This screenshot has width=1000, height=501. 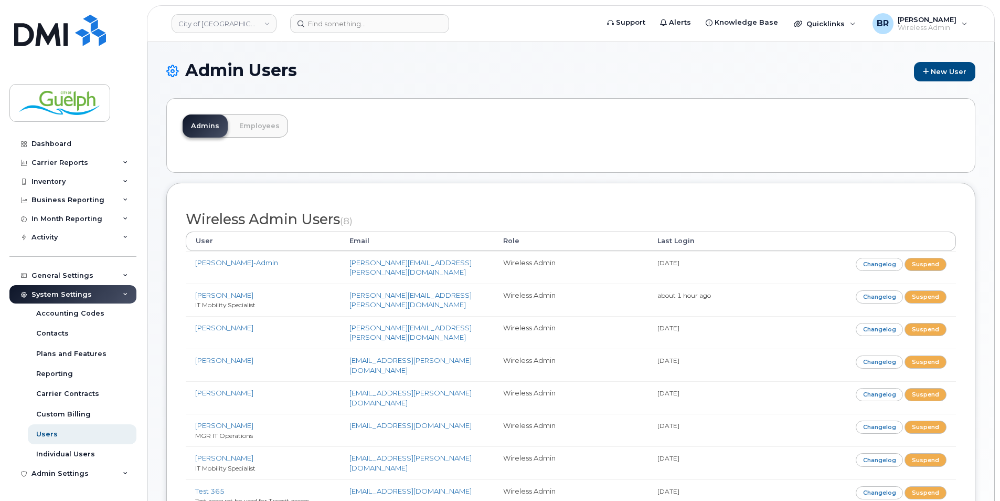 I want to click on a: Employees, so click(x=259, y=126).